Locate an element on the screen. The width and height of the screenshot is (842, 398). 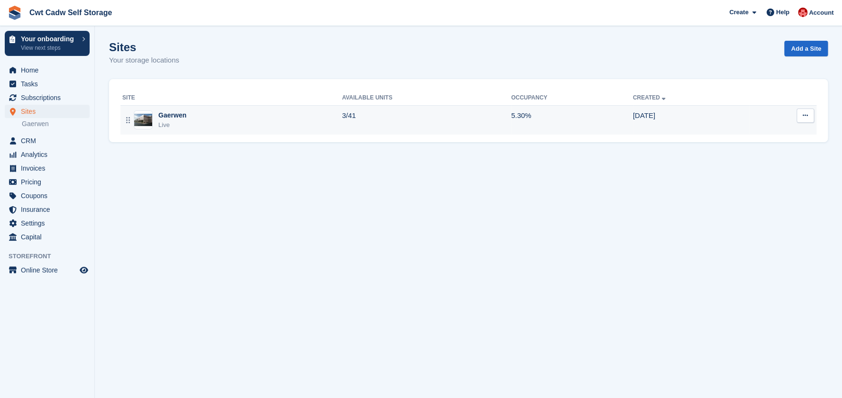
a: Your onboarding View next steps is located at coordinates (47, 43).